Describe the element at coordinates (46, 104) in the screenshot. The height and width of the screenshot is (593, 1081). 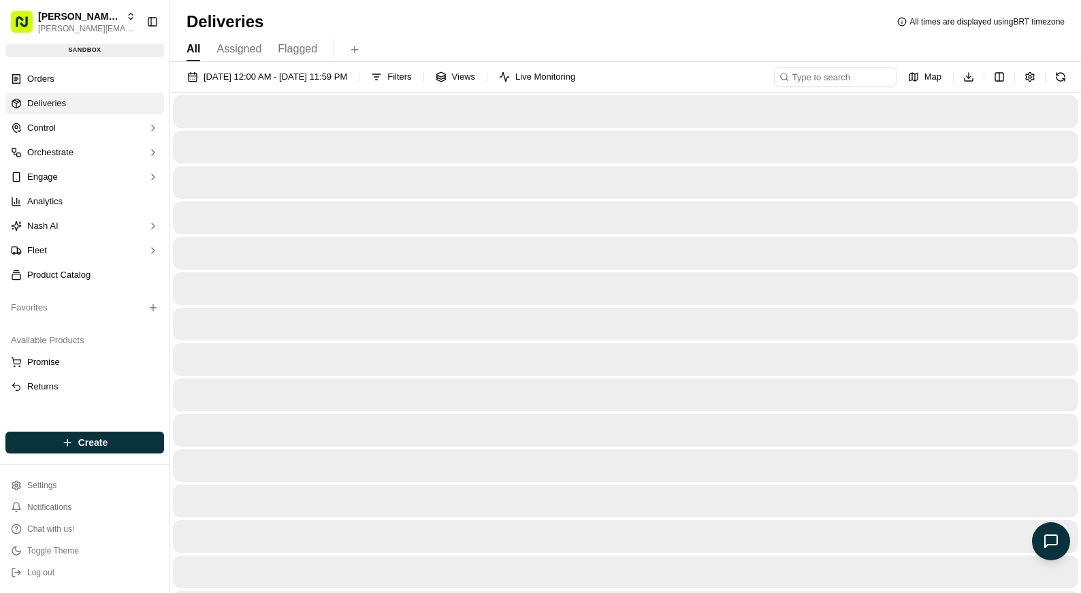
I see `span: Deliveries` at that location.